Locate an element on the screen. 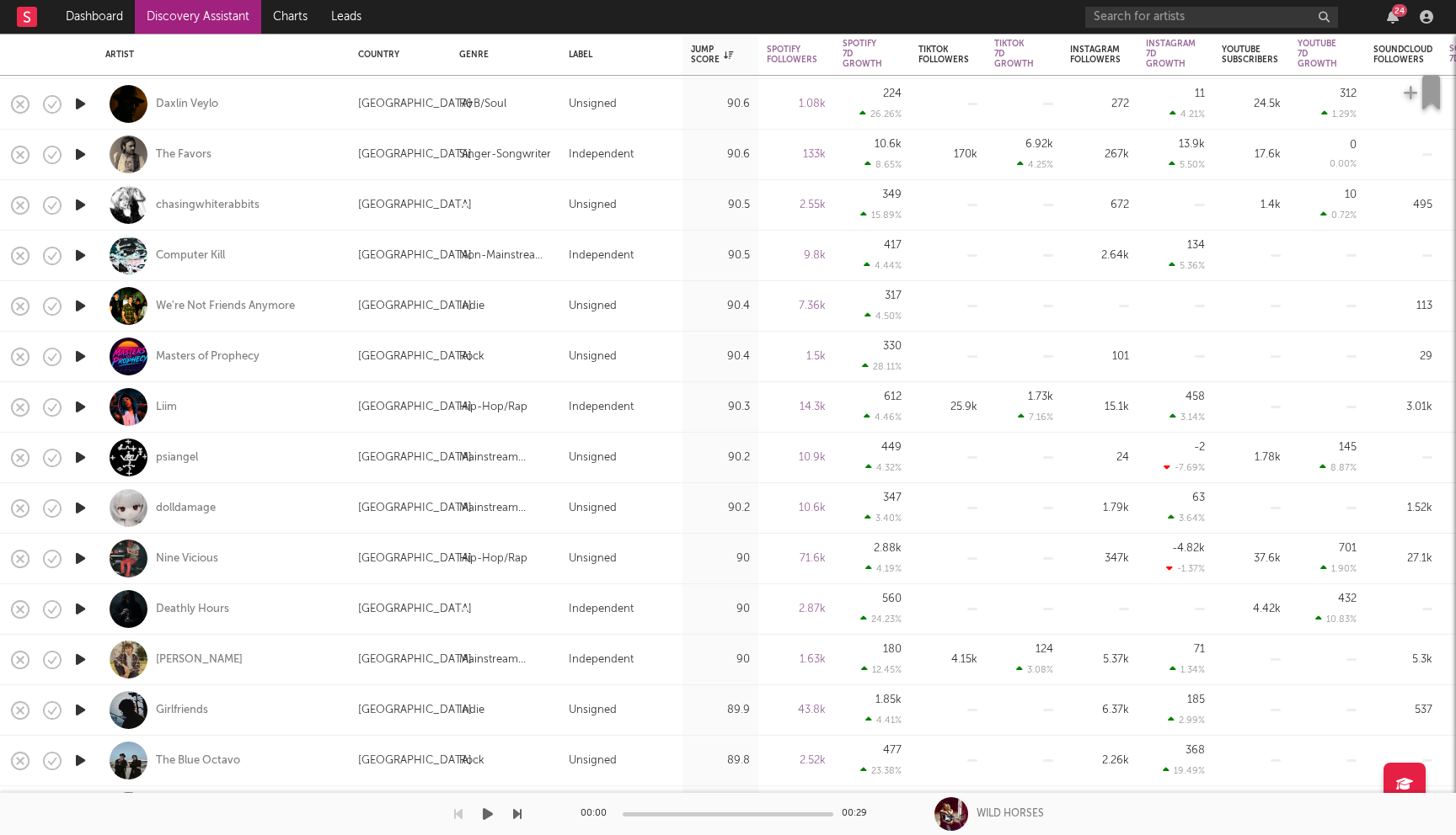 The image size is (1456, 835). div: 224 is located at coordinates (892, 94).